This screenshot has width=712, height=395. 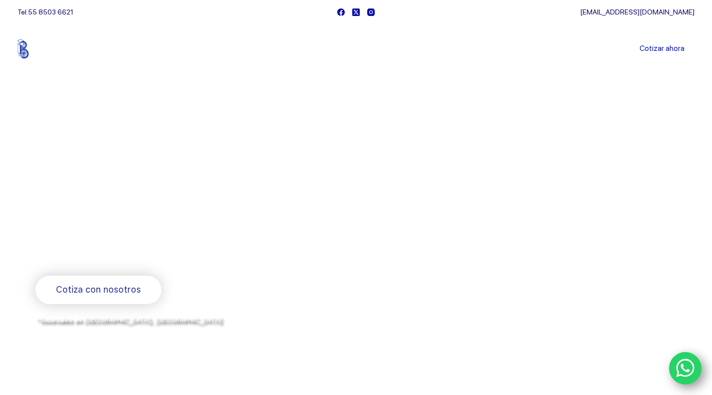 What do you see at coordinates (98, 290) in the screenshot?
I see `span: Cotiza con nosotros` at bounding box center [98, 290].